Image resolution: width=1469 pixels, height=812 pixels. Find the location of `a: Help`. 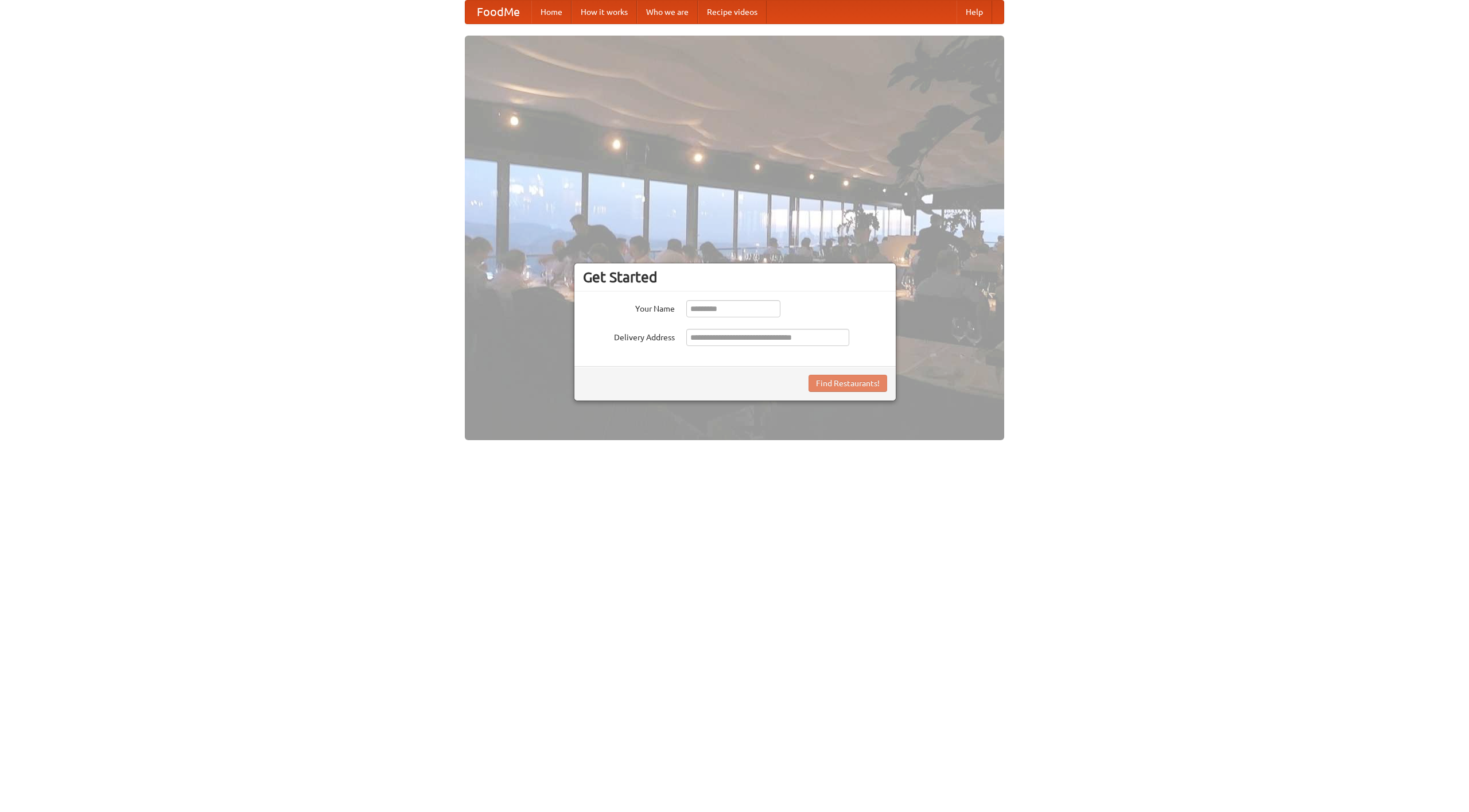

a: Help is located at coordinates (974, 12).